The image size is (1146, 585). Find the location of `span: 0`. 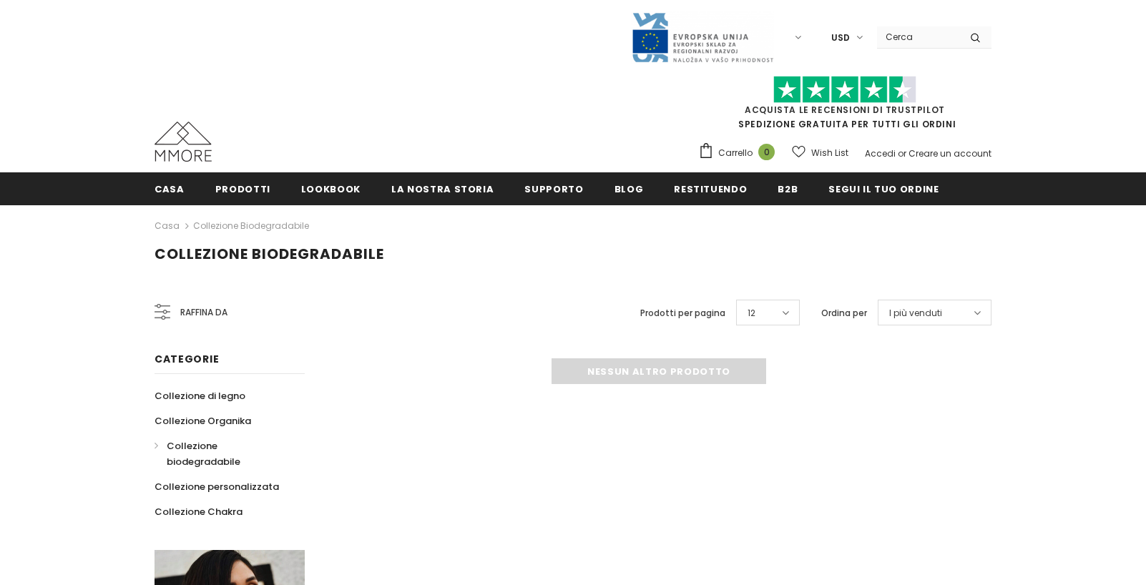

span: 0 is located at coordinates (766, 152).